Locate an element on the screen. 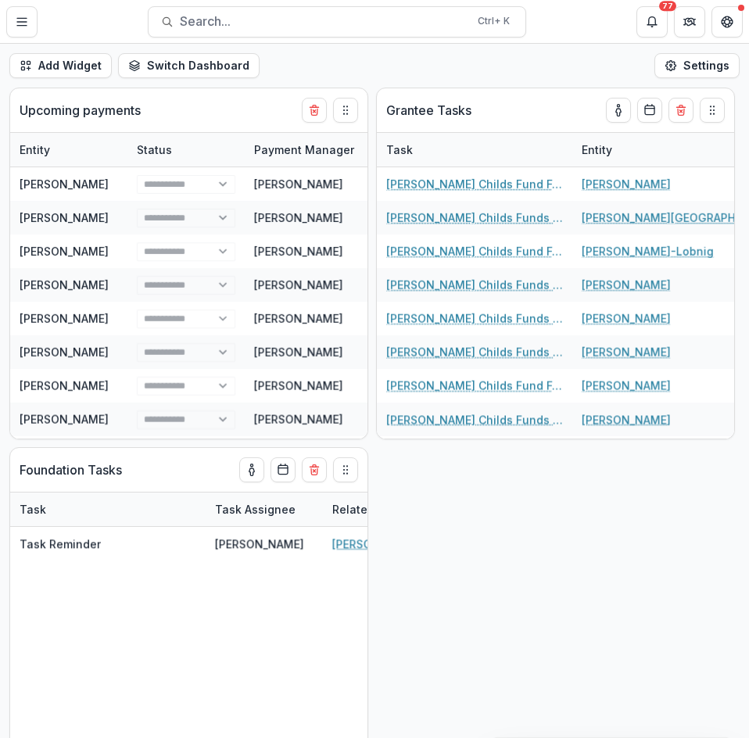 Image resolution: width=749 pixels, height=738 pixels. button: Settings is located at coordinates (697, 66).